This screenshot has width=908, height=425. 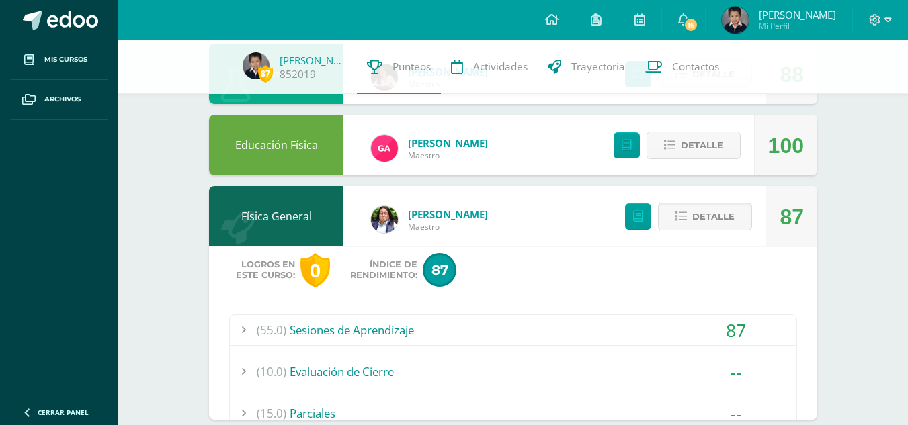 I want to click on div: Evaluación de Cierre, so click(x=513, y=371).